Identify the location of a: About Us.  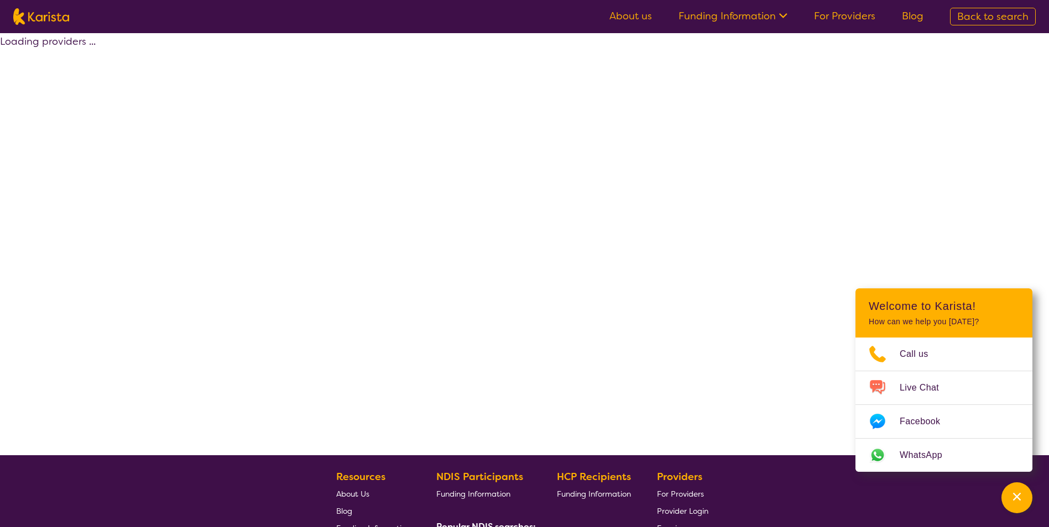
(373, 494).